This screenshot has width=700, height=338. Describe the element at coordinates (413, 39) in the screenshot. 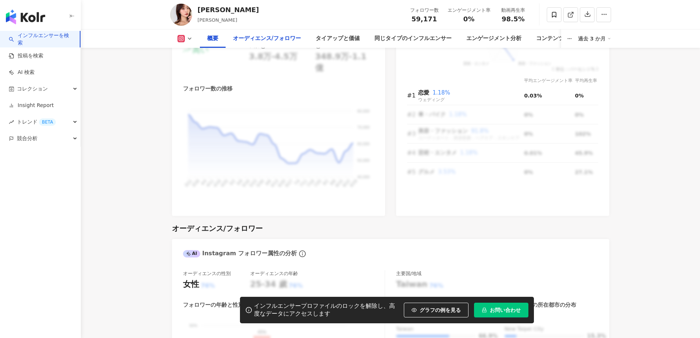

I see `div: 同じタイプのインフルエンサー` at that location.